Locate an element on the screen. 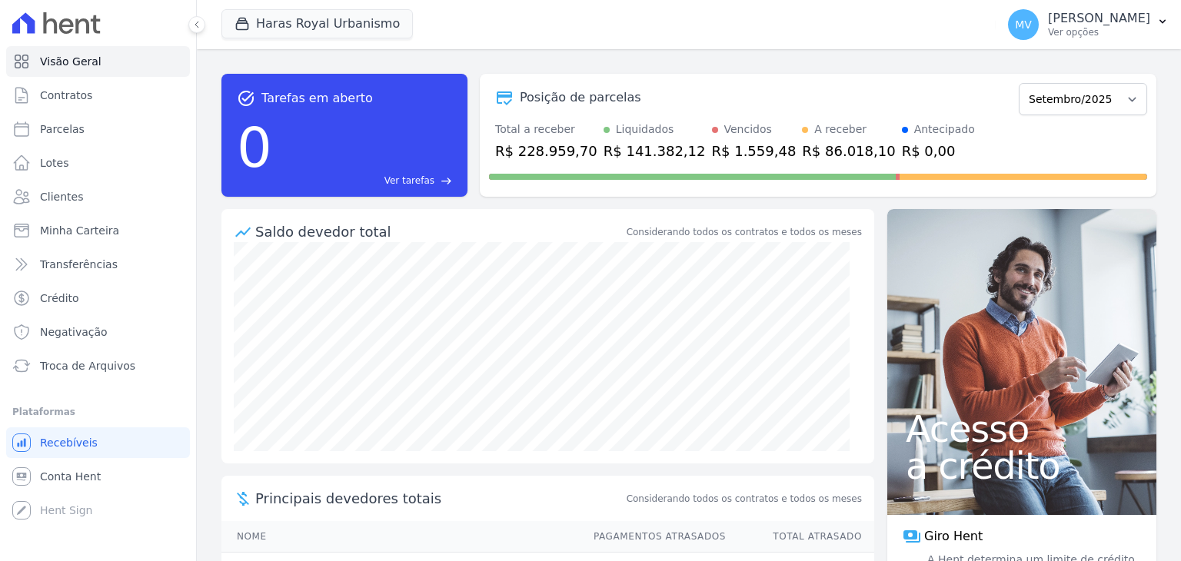 The width and height of the screenshot is (1181, 561). div: R$ 141.382,12 is located at coordinates (654, 151).